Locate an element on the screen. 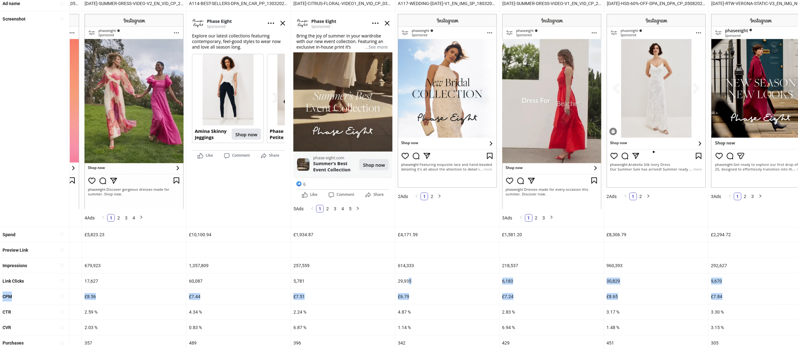 This screenshot has height=348, width=798. span: 3 Ads is located at coordinates (716, 196).